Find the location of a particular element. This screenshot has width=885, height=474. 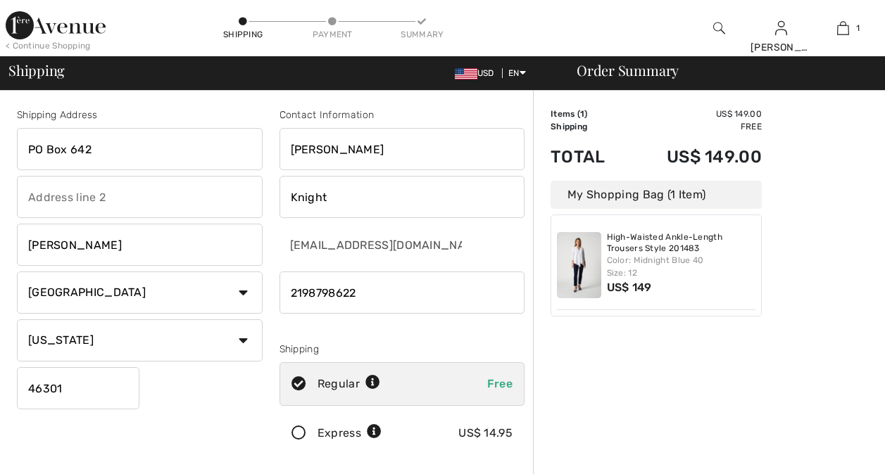

input: Zip/Postal Code is located at coordinates (78, 388).